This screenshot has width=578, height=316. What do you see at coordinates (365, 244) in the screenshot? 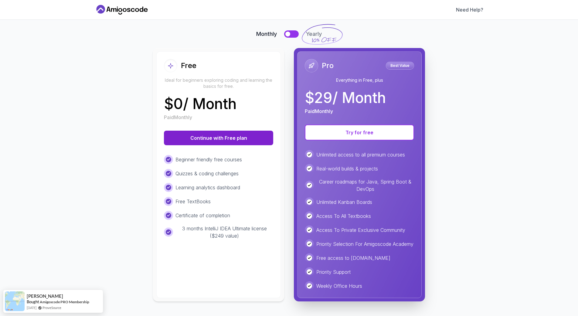
I see `p: Priority Selection For Amigoscode Academy` at bounding box center [365, 244].